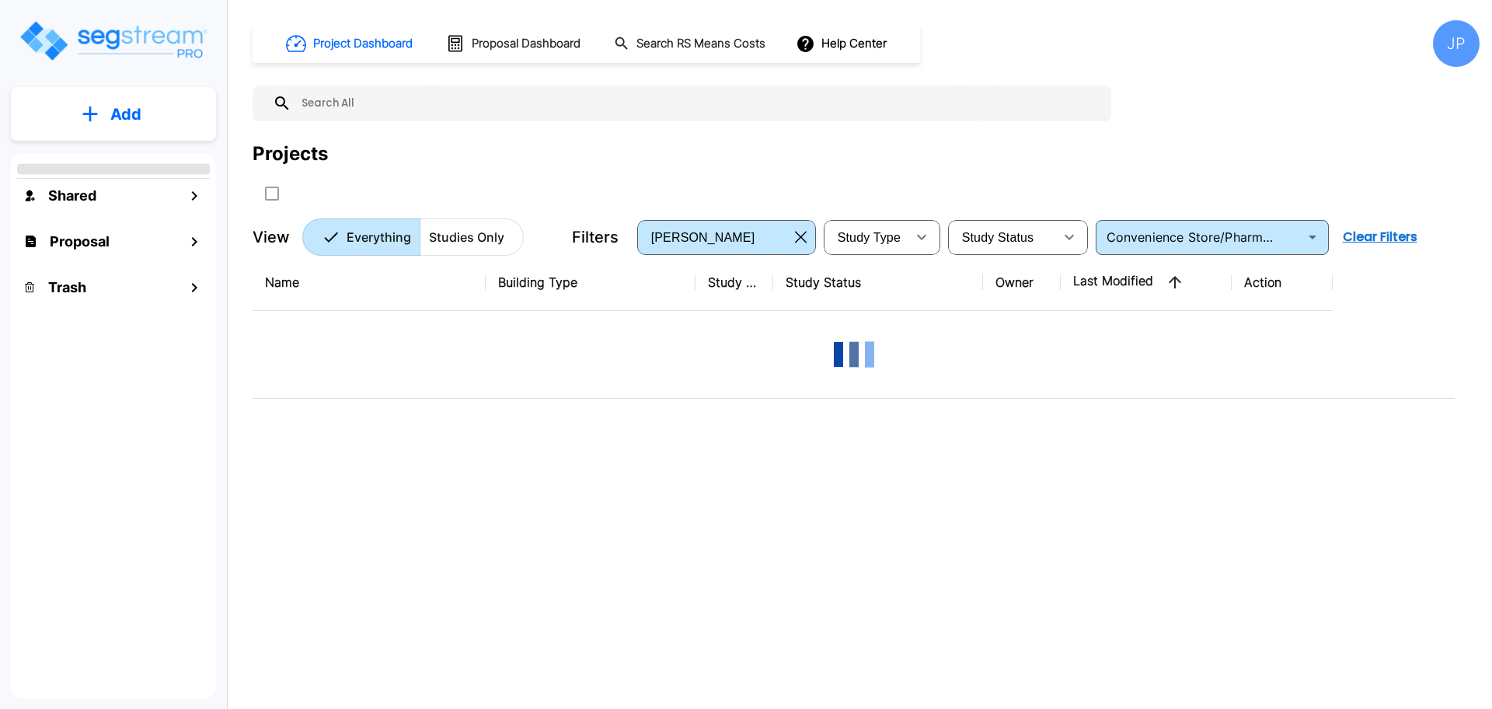  What do you see at coordinates (1380, 237) in the screenshot?
I see `button: Clear Filters` at bounding box center [1380, 237].